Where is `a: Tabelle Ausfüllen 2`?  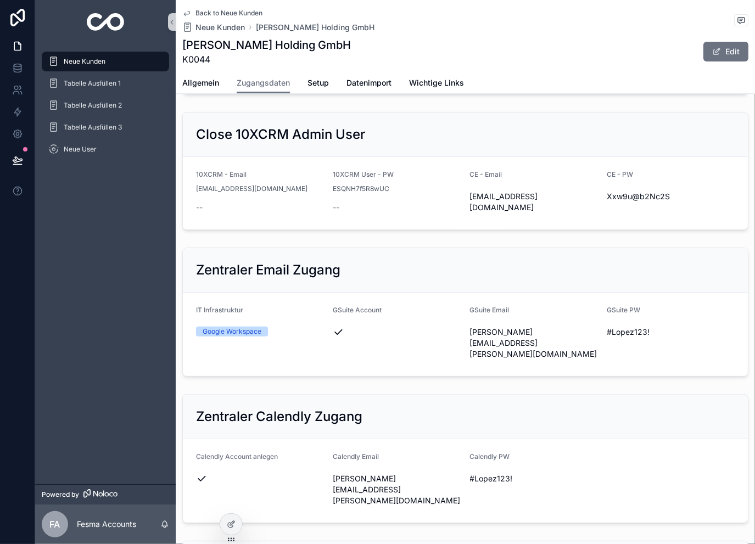
a: Tabelle Ausfüllen 2 is located at coordinates (105, 105).